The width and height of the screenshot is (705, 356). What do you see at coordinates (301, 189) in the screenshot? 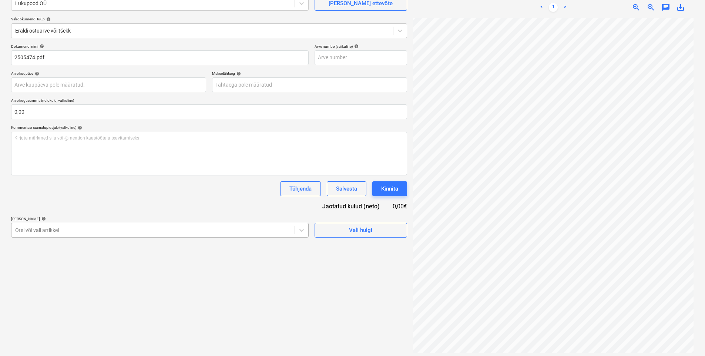
I see `button: Tühjenda` at bounding box center [301, 189].